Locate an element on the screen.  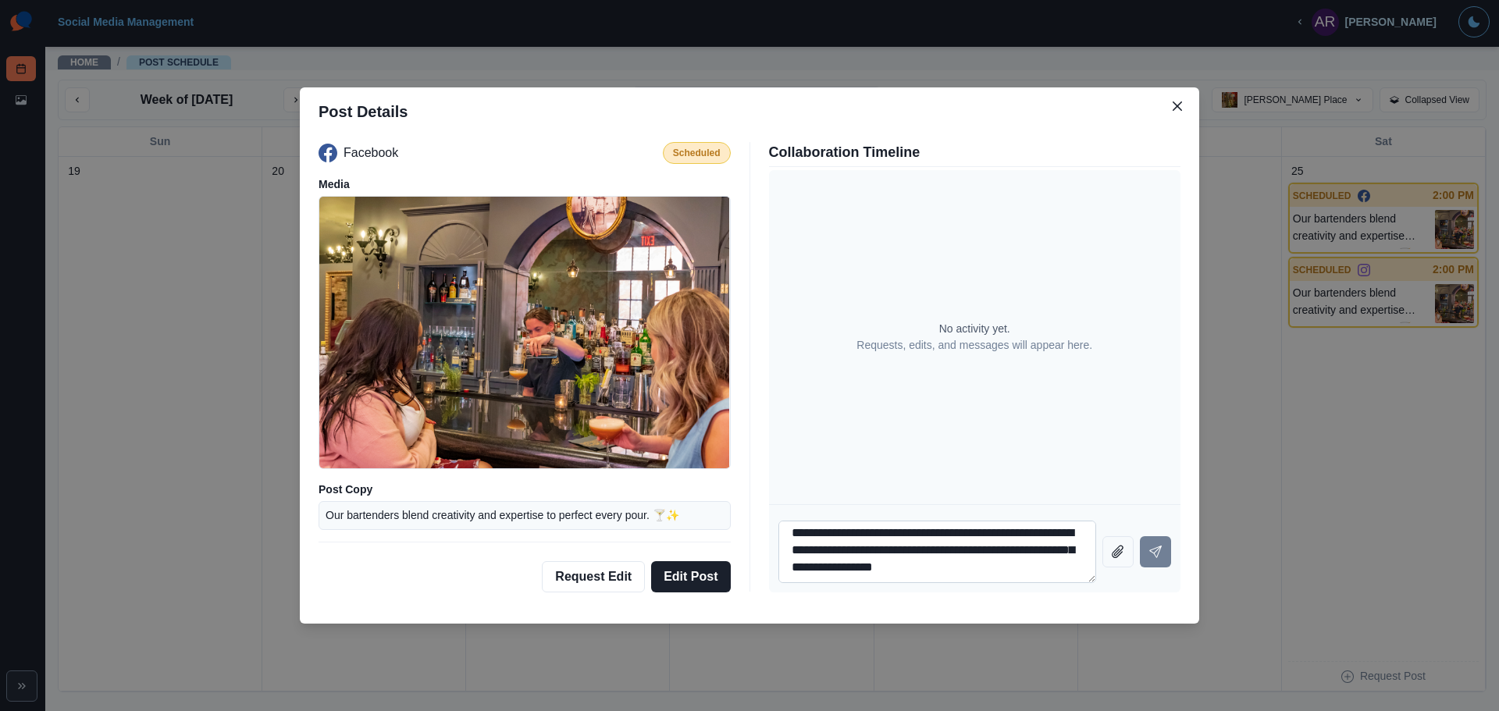
img: vr7xp7r6nflnhvjqjwxv is located at coordinates (524, 333).